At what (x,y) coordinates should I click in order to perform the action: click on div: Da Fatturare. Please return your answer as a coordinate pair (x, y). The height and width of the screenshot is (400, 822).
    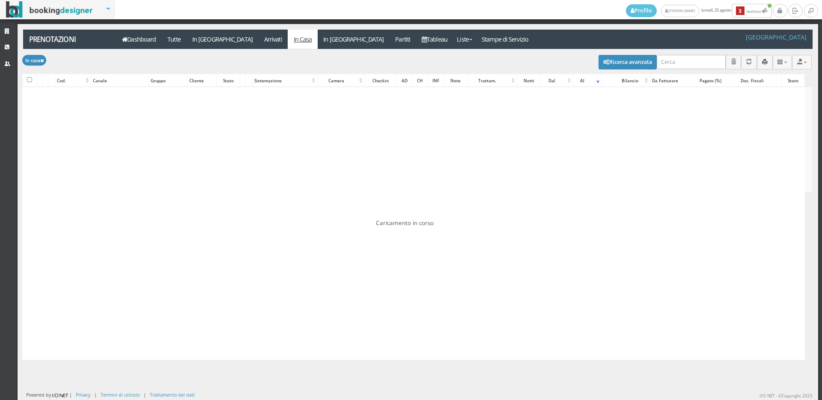
    Looking at the image, I should click on (674, 81).